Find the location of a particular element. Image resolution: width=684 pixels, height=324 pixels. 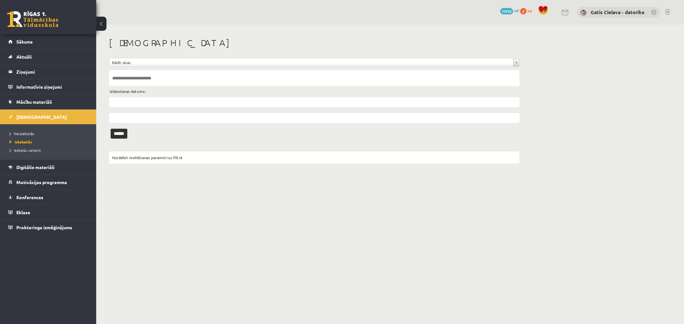

span: Aktuāli is located at coordinates (24, 57).